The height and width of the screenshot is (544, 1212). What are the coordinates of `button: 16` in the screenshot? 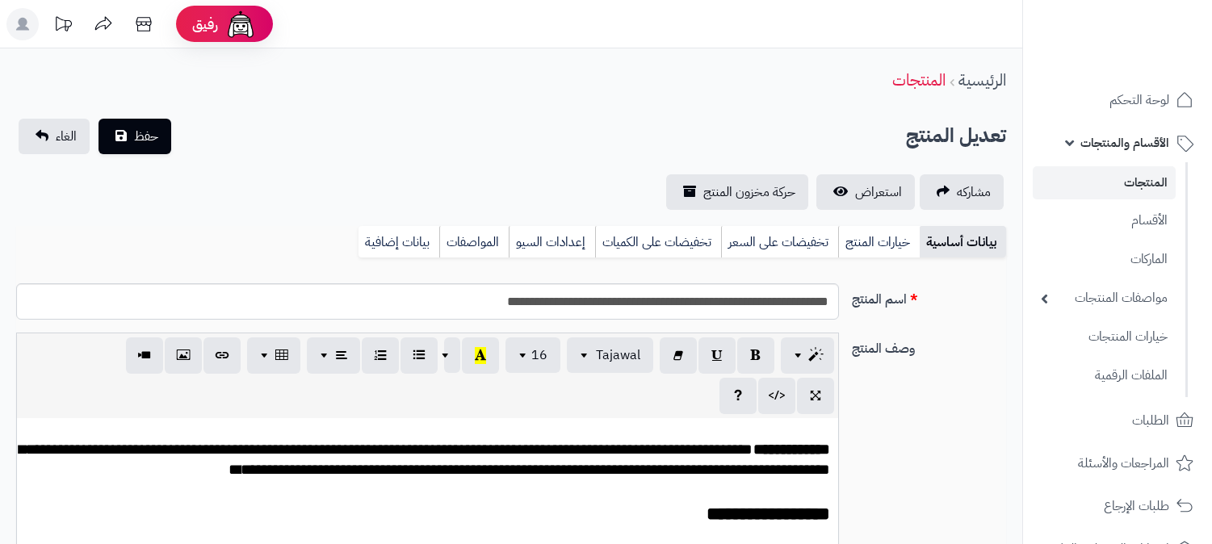 It's located at (533, 355).